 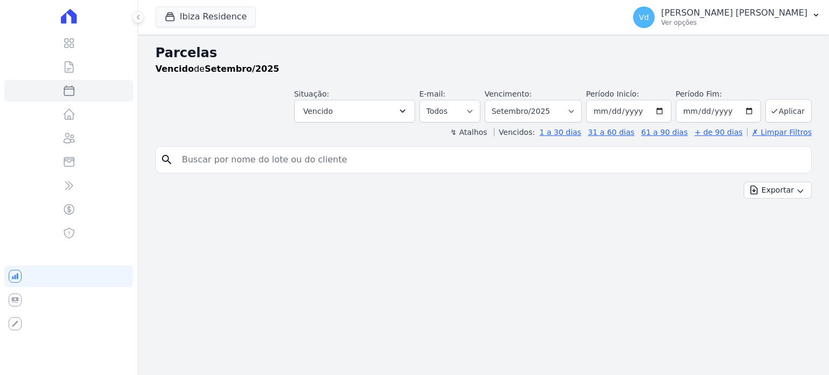 What do you see at coordinates (779, 132) in the screenshot?
I see `a: ✗ Limpar Filtros` at bounding box center [779, 132].